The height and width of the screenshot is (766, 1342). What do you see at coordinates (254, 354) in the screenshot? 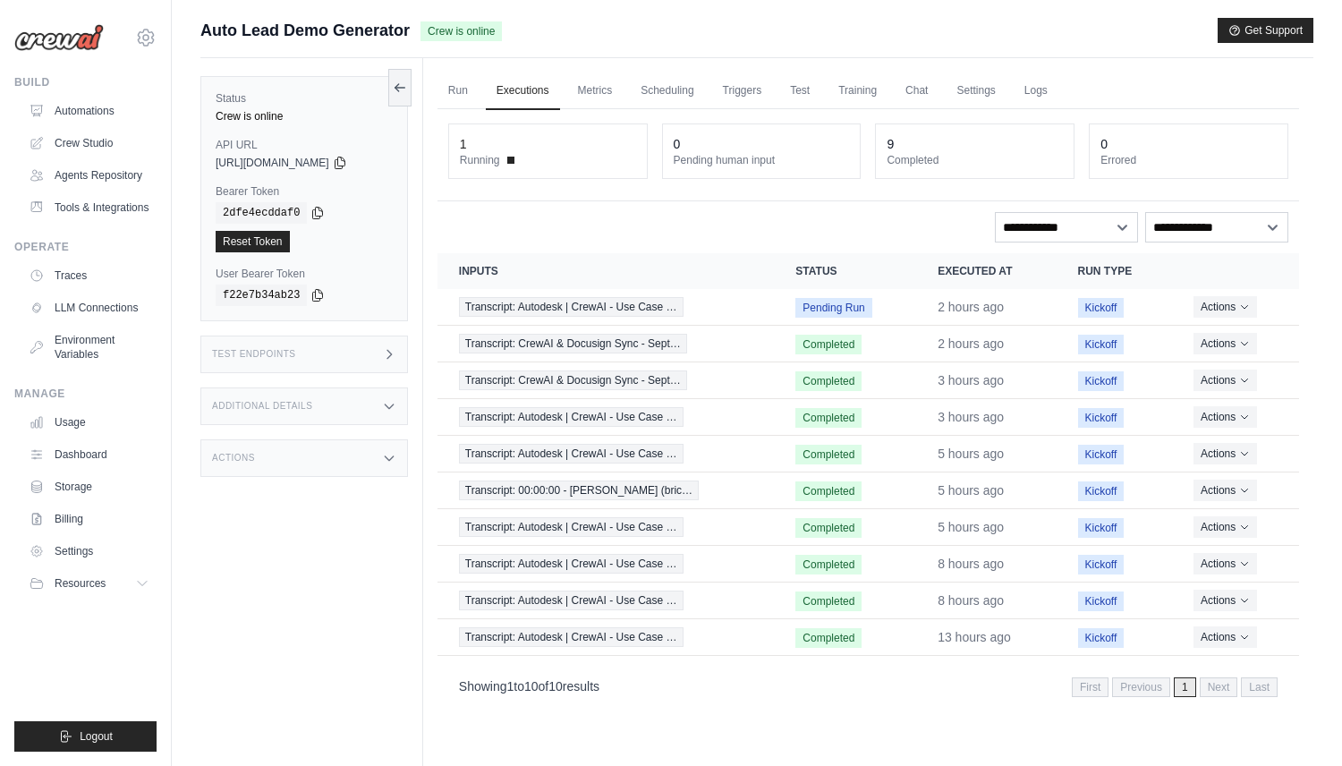
I see `h3: Test Endpoints` at bounding box center [254, 354].